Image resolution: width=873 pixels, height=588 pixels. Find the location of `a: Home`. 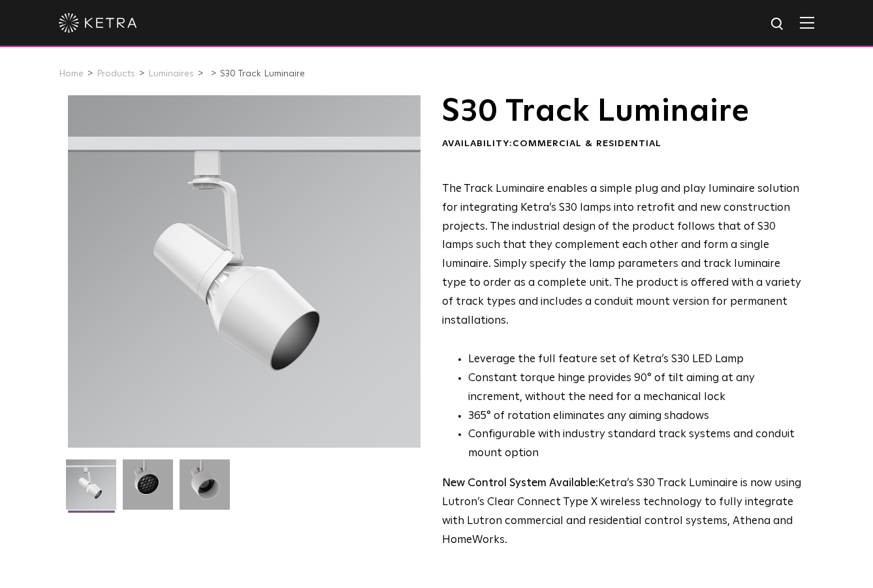

a: Home is located at coordinates (71, 74).